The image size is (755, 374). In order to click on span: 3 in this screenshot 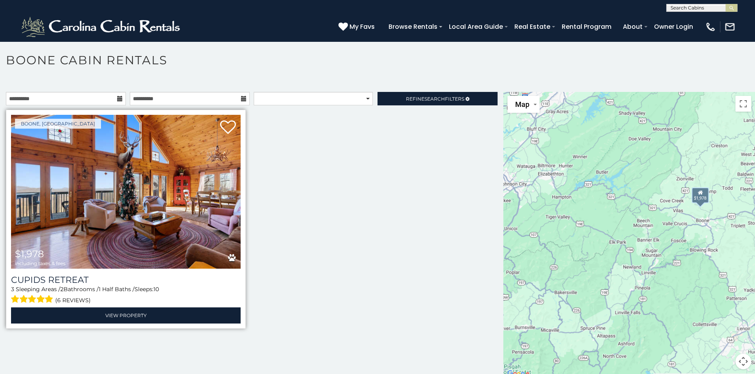, I will do `click(13, 289)`.